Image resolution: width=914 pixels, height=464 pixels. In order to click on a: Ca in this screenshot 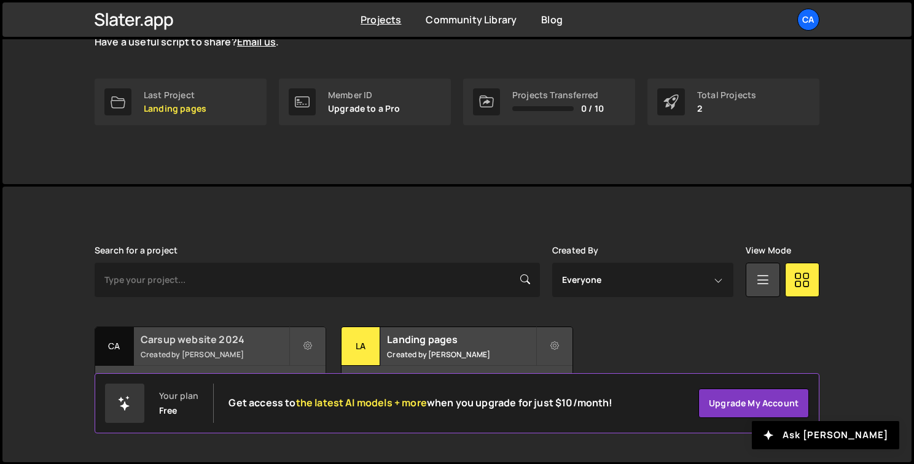, I will do `click(808, 20)`.